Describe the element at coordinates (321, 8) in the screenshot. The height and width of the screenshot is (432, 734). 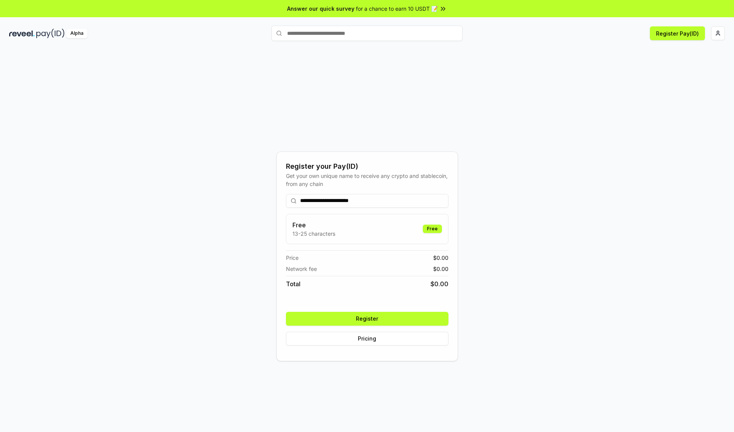
I see `span: Answer our quick survey` at that location.